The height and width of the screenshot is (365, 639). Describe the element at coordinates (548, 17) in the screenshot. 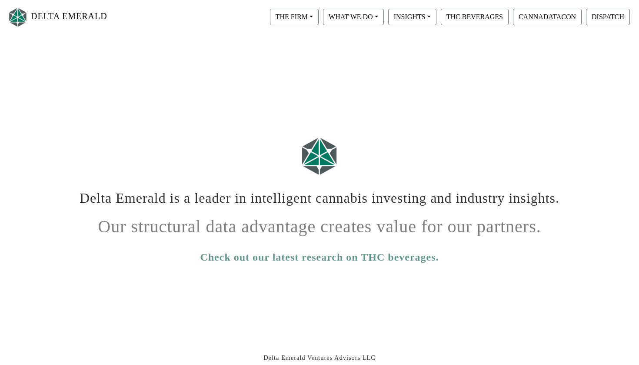

I see `button: CANNADATACON` at that location.